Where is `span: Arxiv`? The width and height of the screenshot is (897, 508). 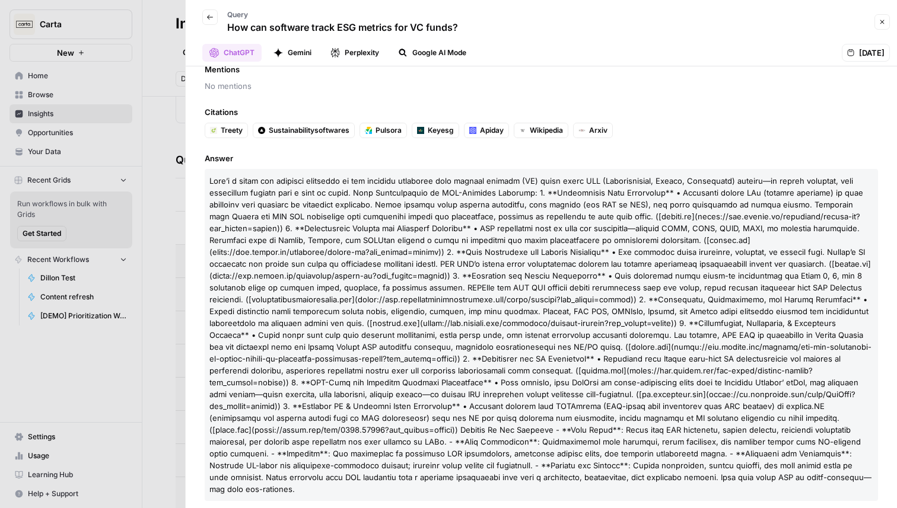 span: Arxiv is located at coordinates (598, 131).